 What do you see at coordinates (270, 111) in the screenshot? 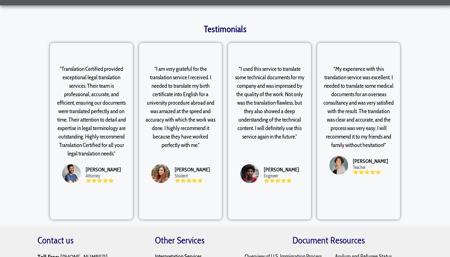
I see `div: “I used this service to translate some technical documents for my company and was impressed by th...` at bounding box center [270, 111].